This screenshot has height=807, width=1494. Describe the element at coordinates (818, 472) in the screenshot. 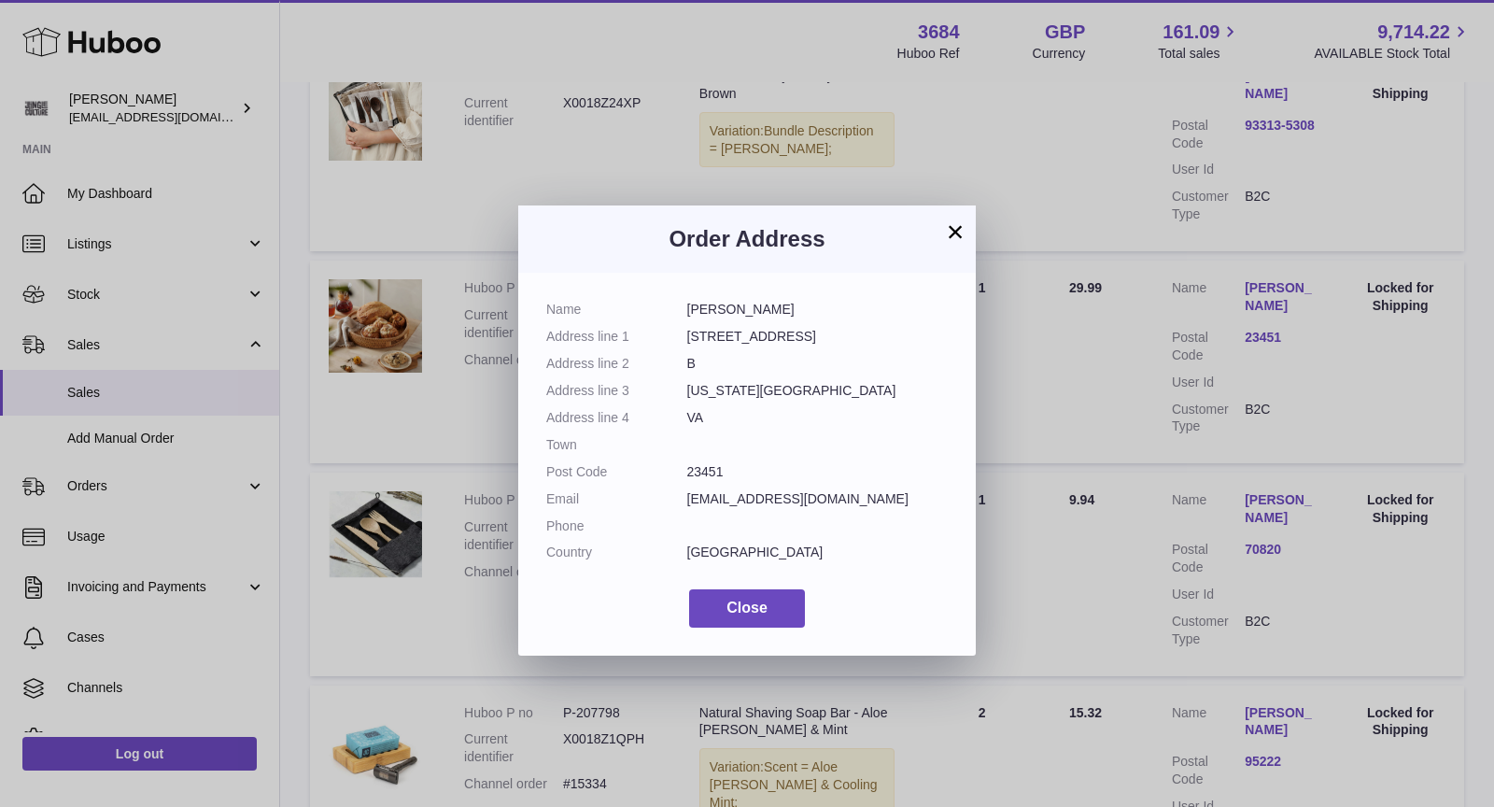

I see `dd: 23451` at that location.